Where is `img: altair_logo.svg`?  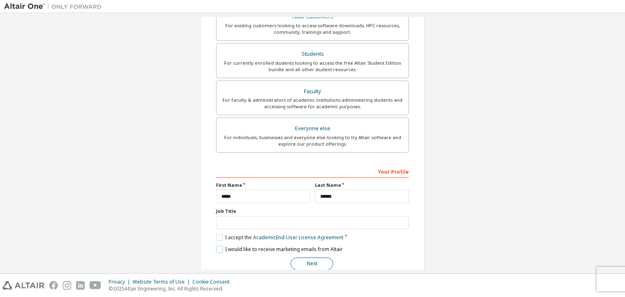
img: altair_logo.svg is located at coordinates (23, 285).